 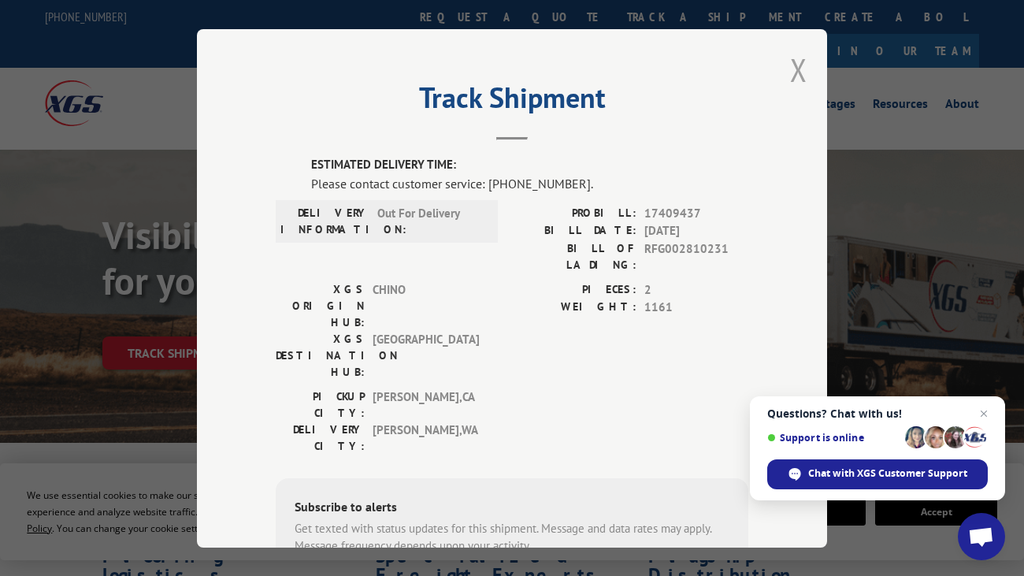 What do you see at coordinates (574, 289) in the screenshot?
I see `label: PIECES:` at bounding box center [574, 289].